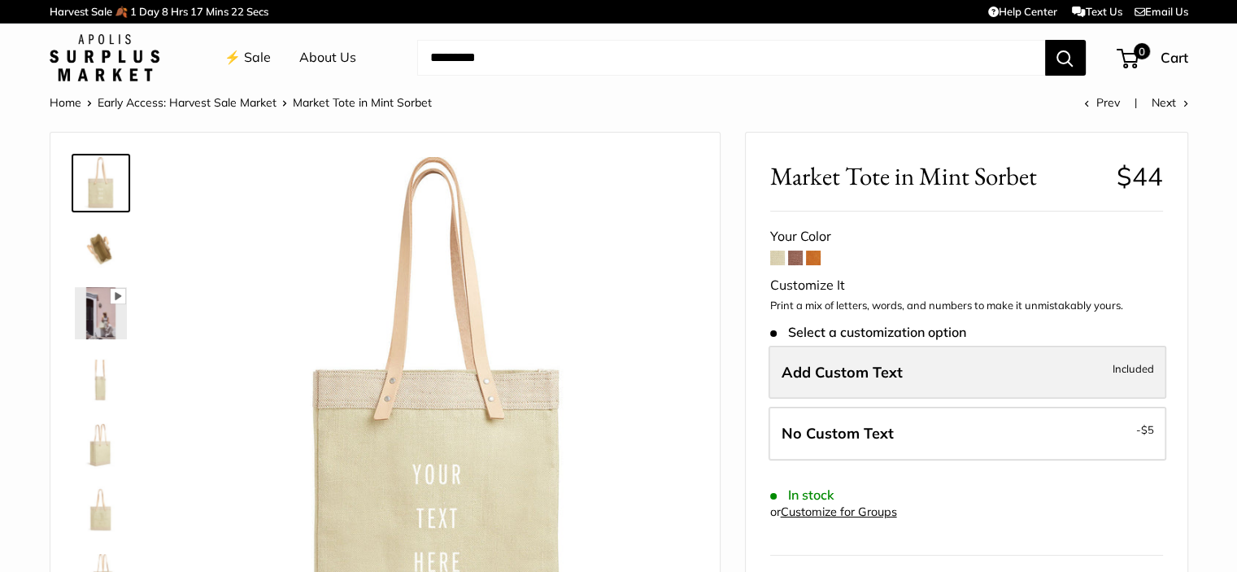 This screenshot has height=572, width=1237. I want to click on nav: Breadcrumb, so click(241, 102).